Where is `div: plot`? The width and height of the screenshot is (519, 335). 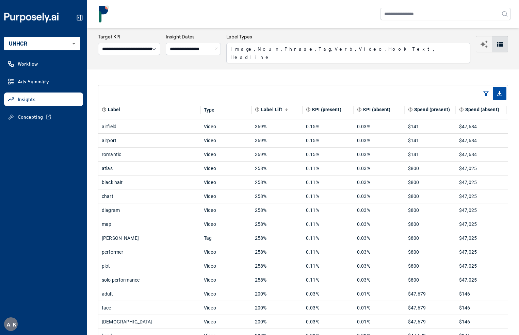
div: plot is located at coordinates (149, 266).